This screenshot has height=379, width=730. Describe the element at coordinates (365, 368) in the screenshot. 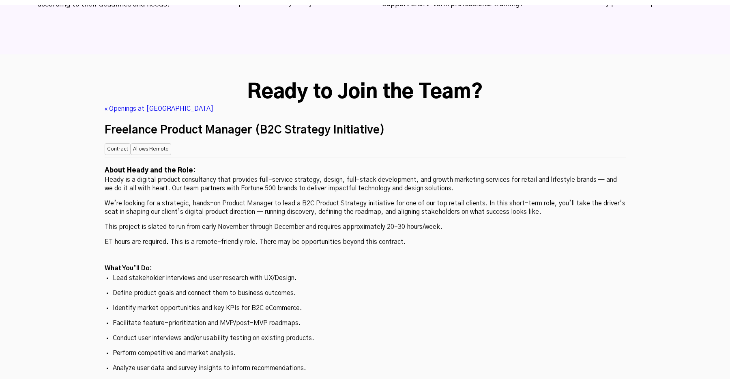

I see `p: Analyze user data and survey insights to inform recommendations.` at that location.